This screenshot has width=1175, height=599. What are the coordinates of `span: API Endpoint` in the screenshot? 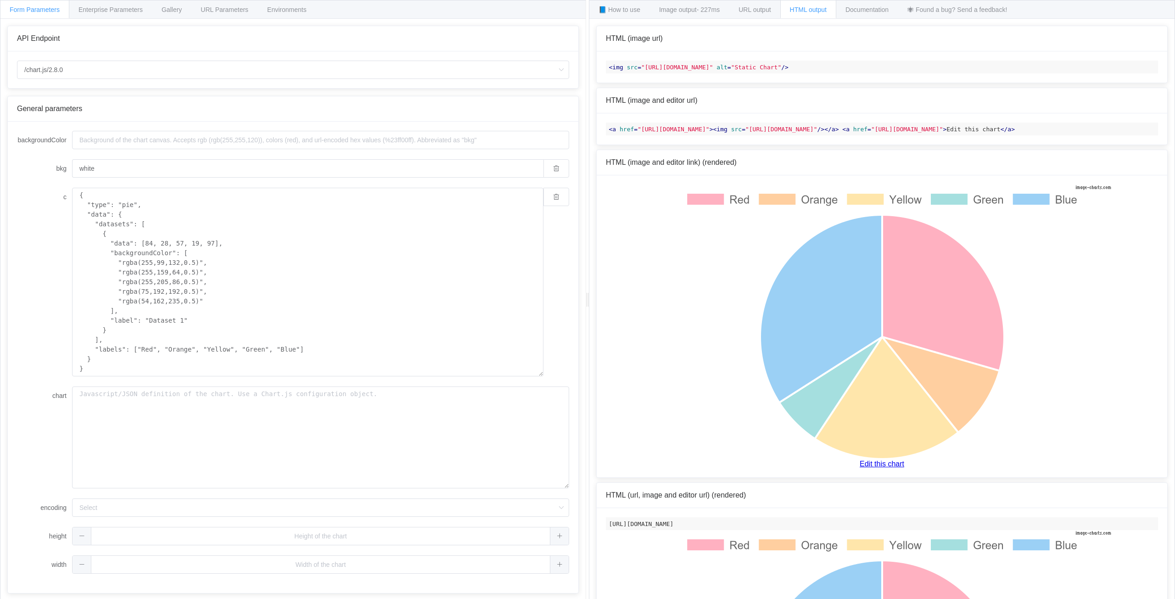 It's located at (38, 38).